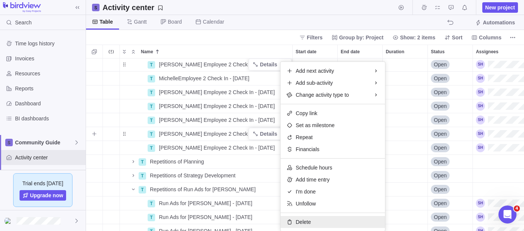  Describe the element at coordinates (312, 180) in the screenshot. I see `span: Add time entry` at that location.